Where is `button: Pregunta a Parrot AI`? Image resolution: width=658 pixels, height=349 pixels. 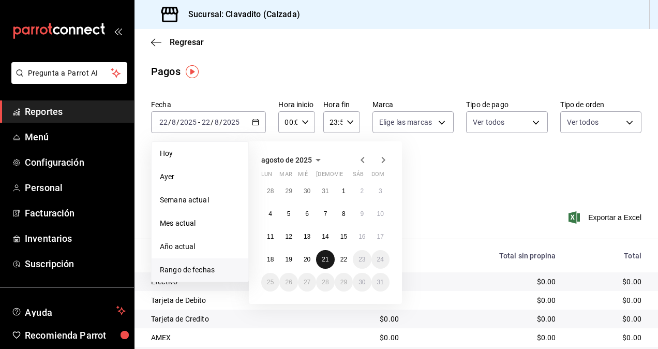 button: Pregunta a Parrot AI is located at coordinates (69, 73).